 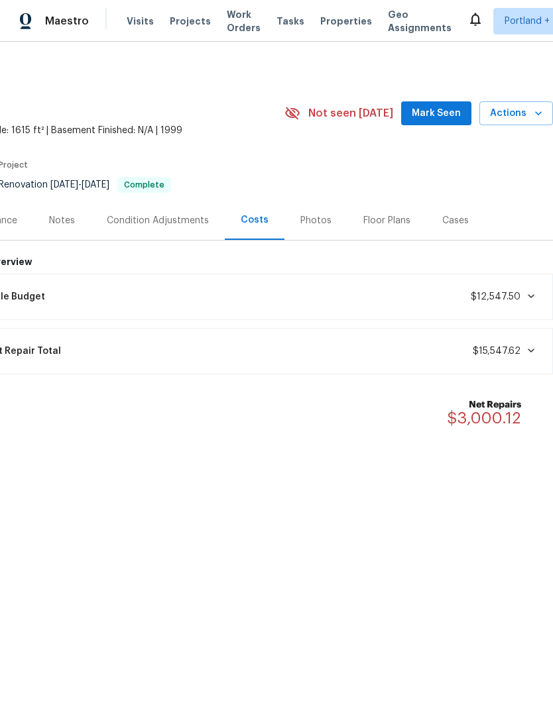 I want to click on span: Mark Seen, so click(x=436, y=113).